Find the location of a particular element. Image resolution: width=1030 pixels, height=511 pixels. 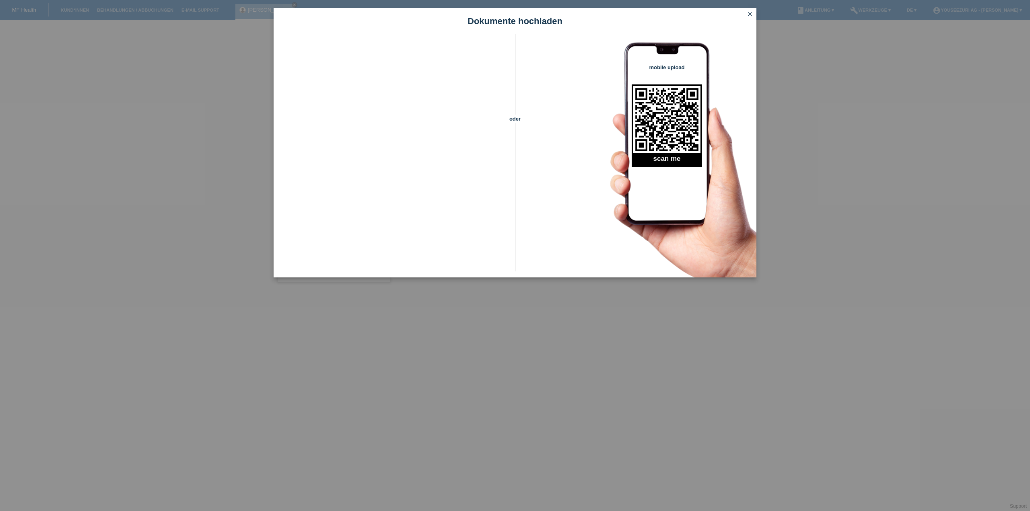

a: close is located at coordinates (750, 14).